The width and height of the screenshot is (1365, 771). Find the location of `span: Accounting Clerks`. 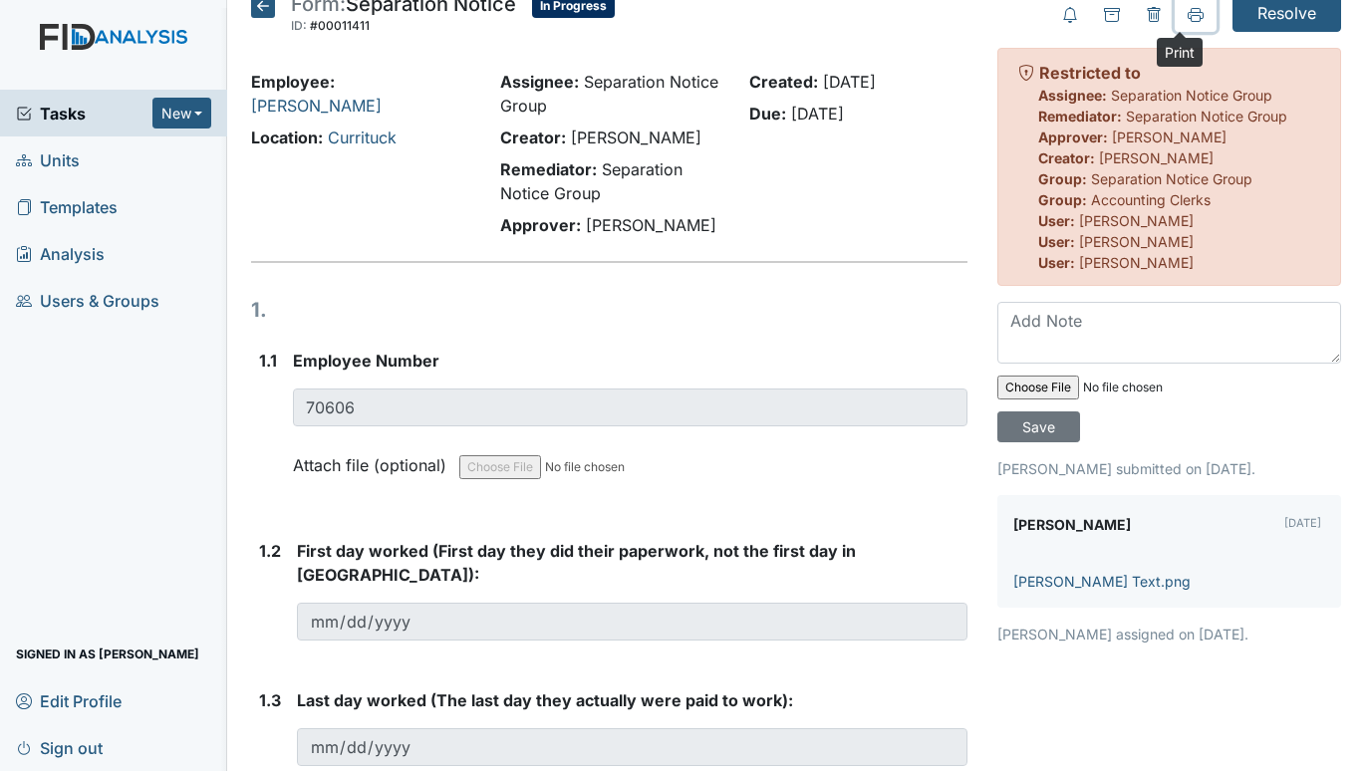

span: Accounting Clerks is located at coordinates (1151, 199).